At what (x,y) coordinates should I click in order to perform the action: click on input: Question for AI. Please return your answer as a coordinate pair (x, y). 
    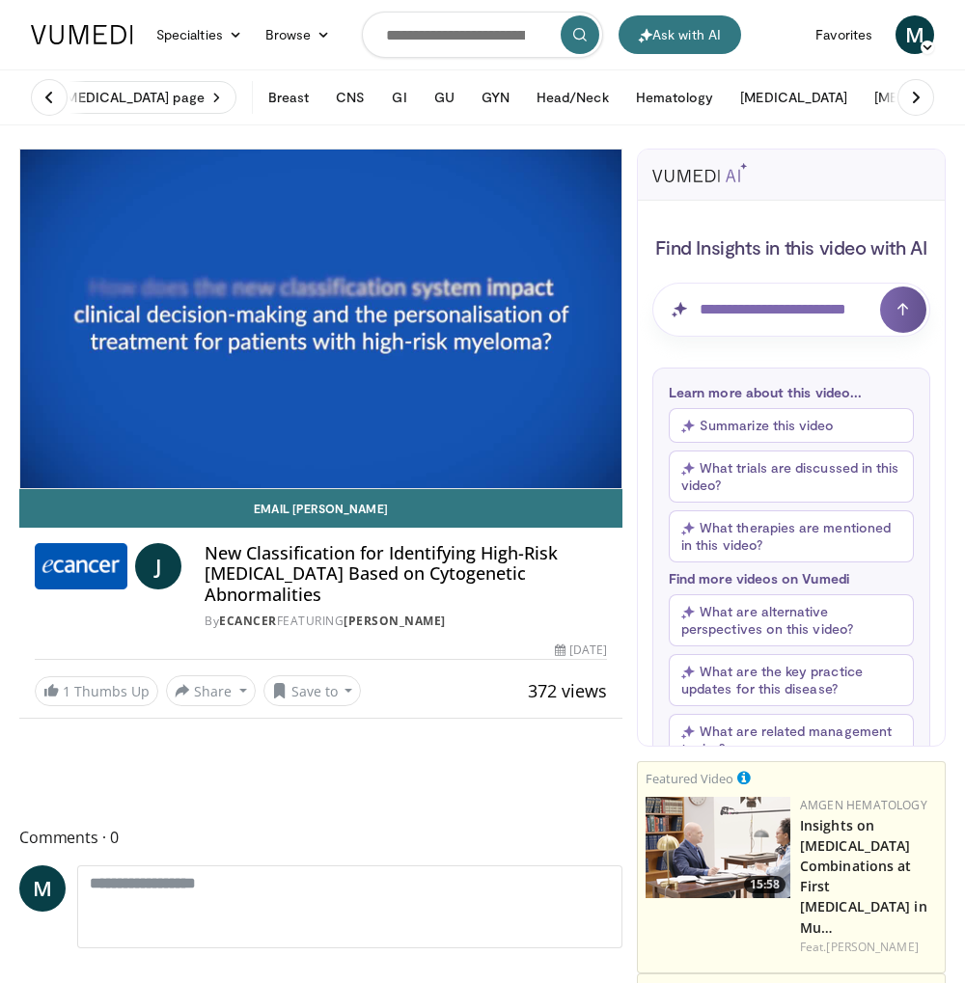
    Looking at the image, I should click on (791, 310).